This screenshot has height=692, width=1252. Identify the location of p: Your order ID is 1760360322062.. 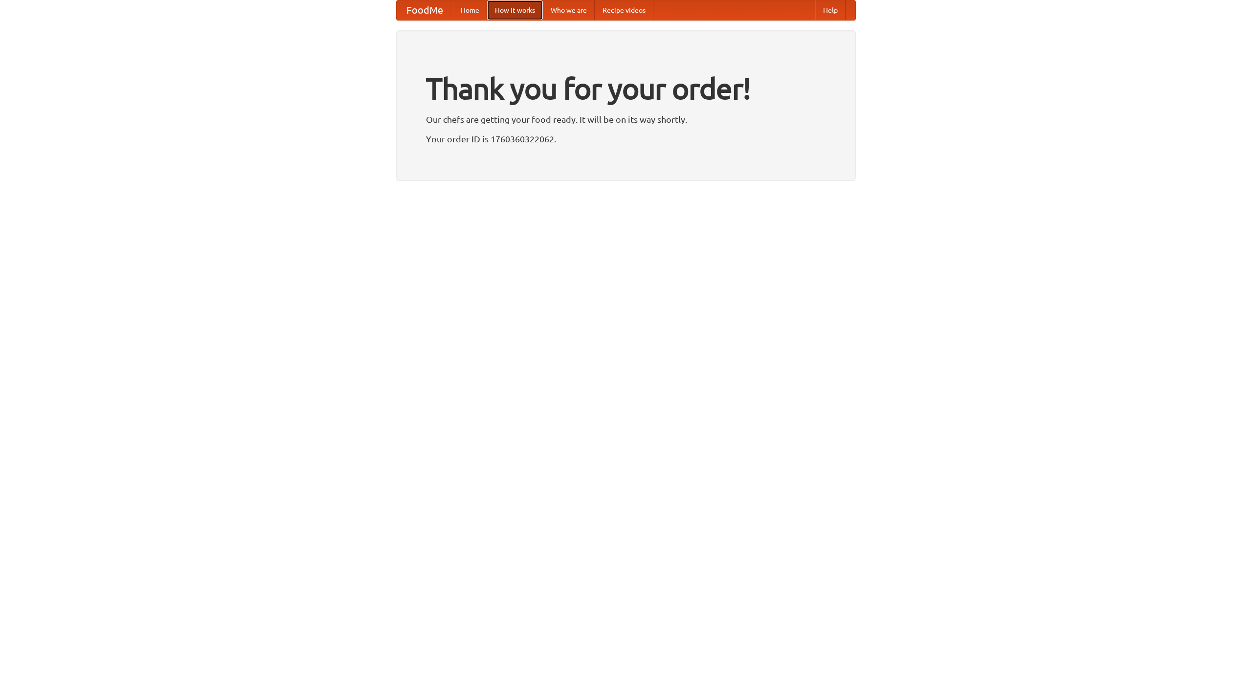
(626, 139).